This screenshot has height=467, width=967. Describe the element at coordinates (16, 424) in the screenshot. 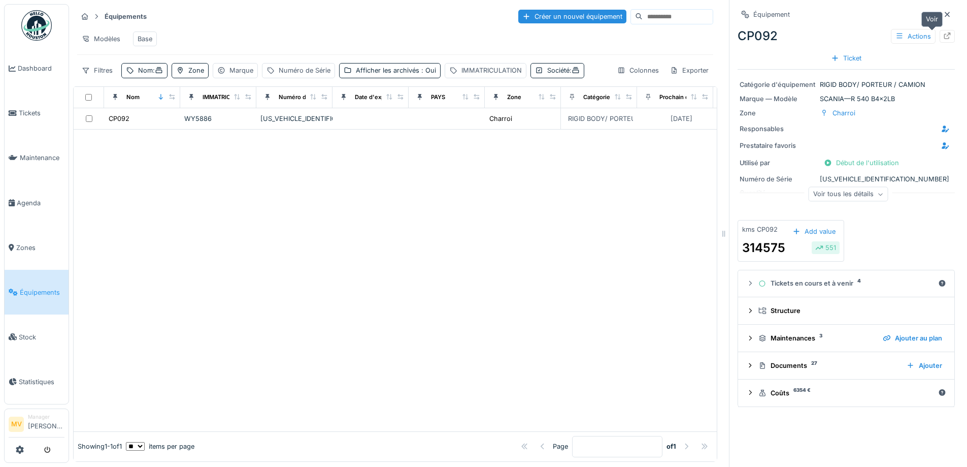

I see `li: MV` at that location.